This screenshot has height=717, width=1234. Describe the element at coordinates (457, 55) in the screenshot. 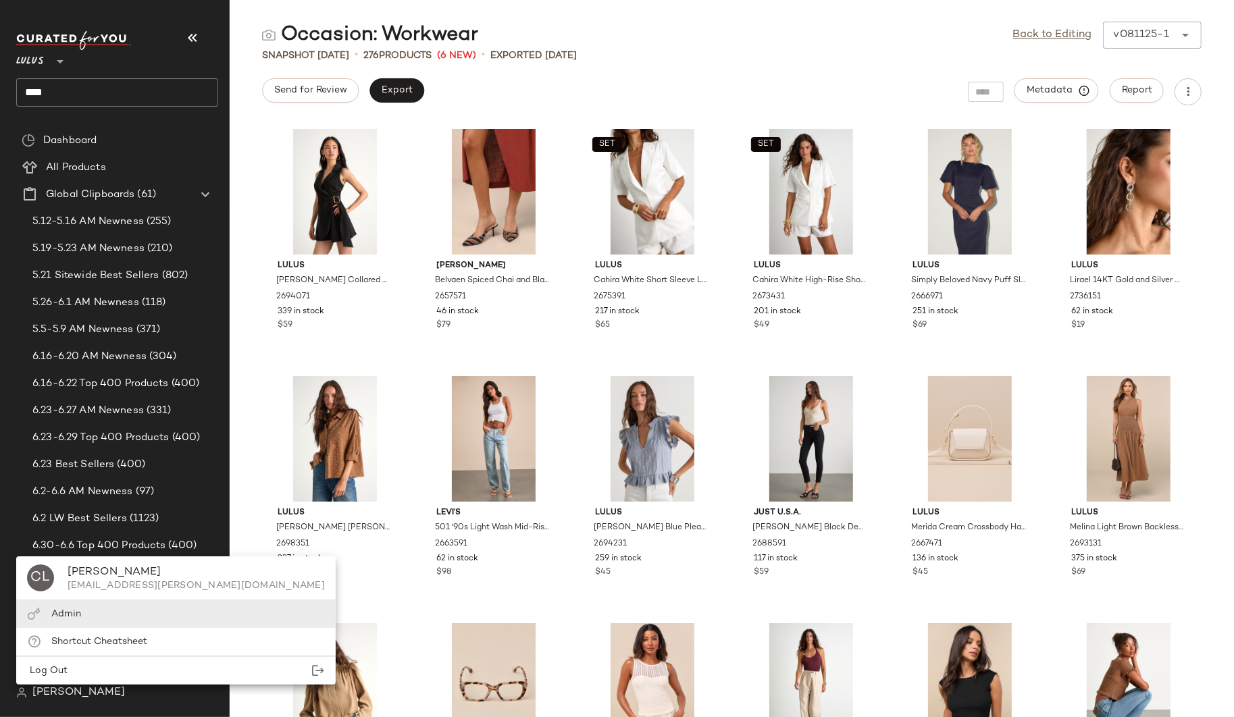

I see `span: (6 New)` at that location.